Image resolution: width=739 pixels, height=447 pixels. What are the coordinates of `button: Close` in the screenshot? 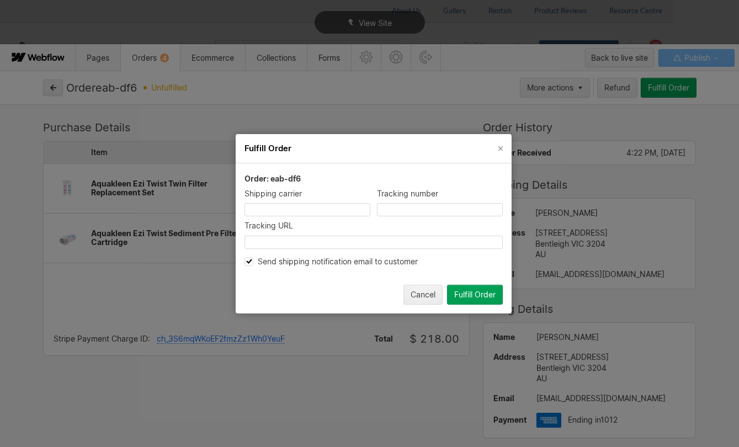 It's located at (500, 148).